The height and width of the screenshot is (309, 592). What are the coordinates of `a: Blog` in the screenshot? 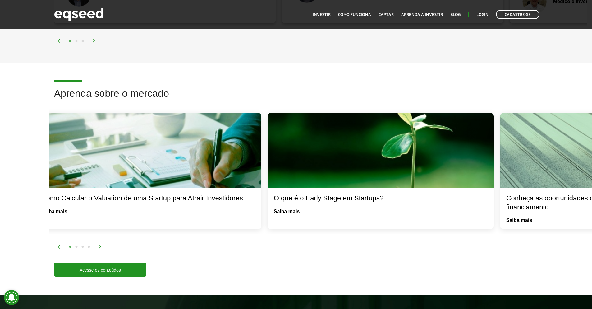 It's located at (456, 15).